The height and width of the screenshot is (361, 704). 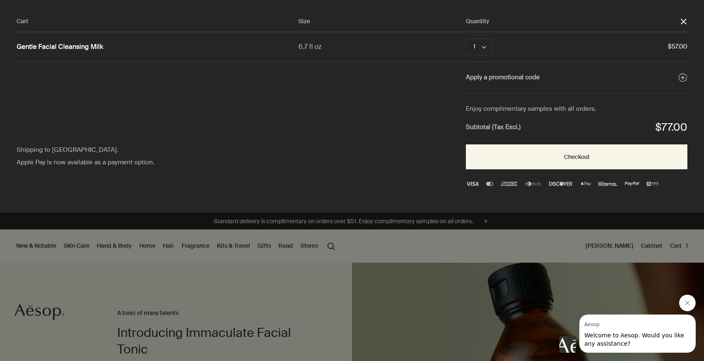 What do you see at coordinates (382, 22) in the screenshot?
I see `div: Size` at bounding box center [382, 22].